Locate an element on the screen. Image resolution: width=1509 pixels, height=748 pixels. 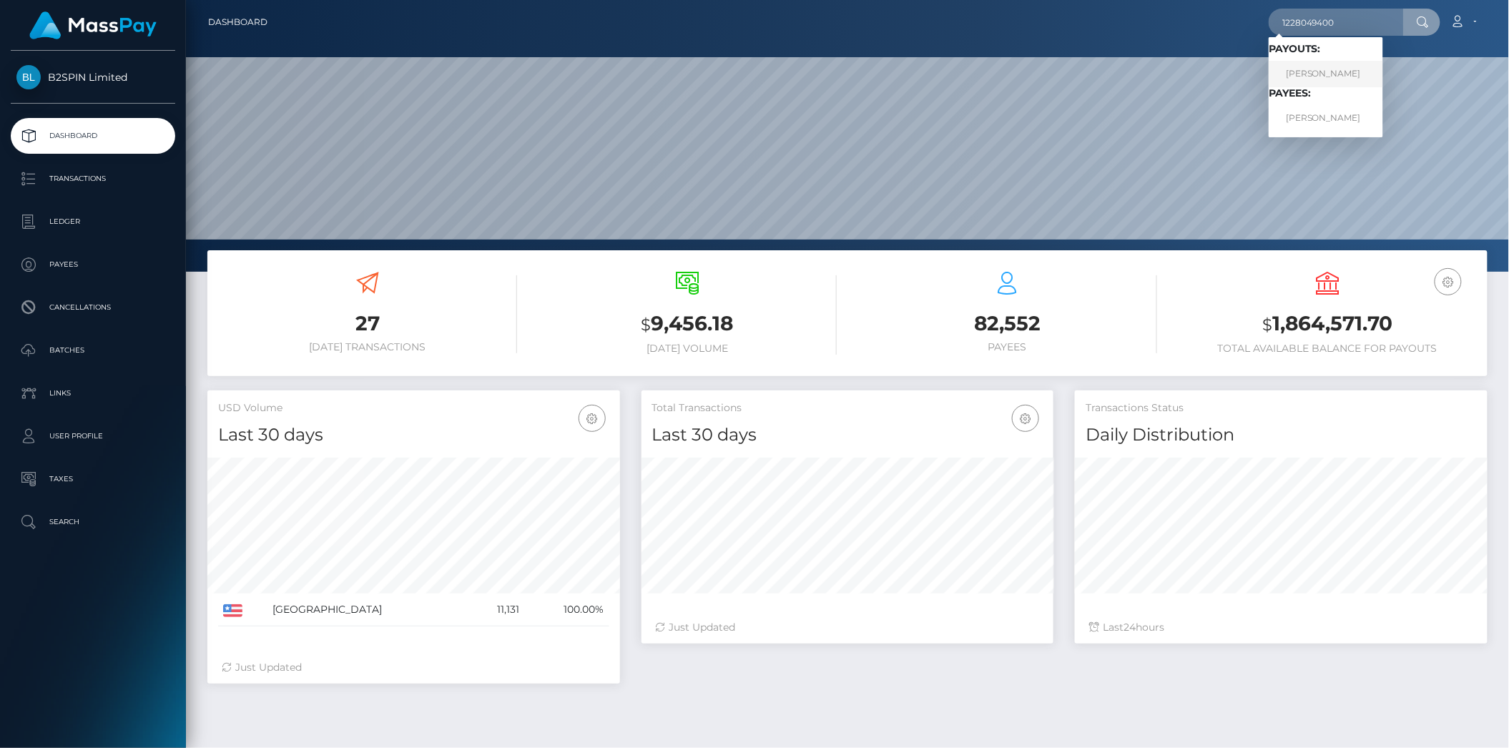
a: Ledger is located at coordinates (93, 222).